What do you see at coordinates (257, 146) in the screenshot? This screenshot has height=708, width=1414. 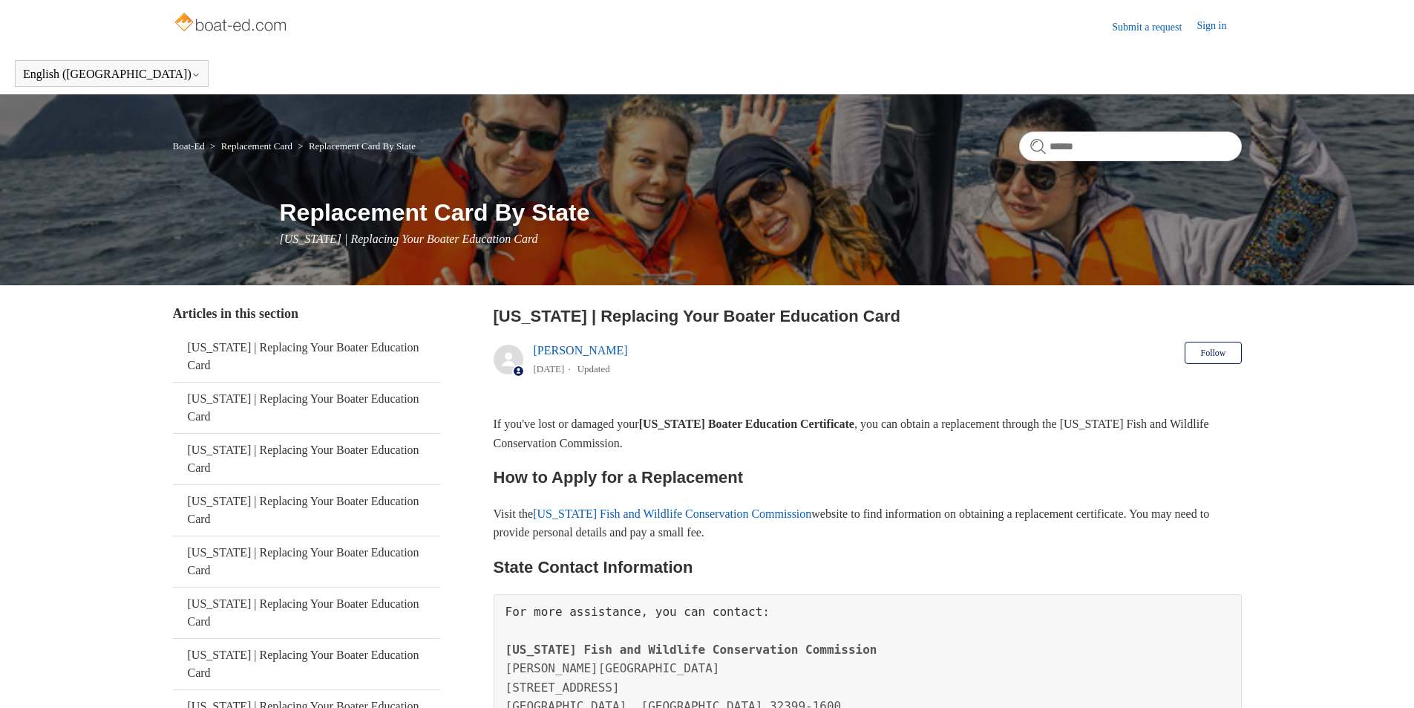 I see `a: Replacement Card` at bounding box center [257, 146].